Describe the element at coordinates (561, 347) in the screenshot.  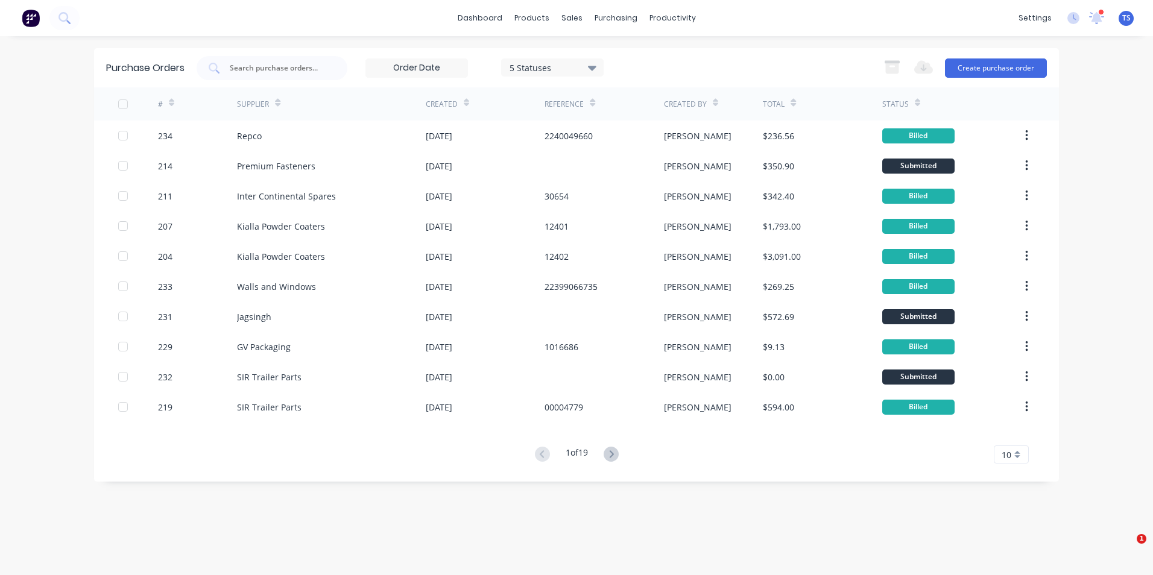
I see `div: 1016686` at that location.